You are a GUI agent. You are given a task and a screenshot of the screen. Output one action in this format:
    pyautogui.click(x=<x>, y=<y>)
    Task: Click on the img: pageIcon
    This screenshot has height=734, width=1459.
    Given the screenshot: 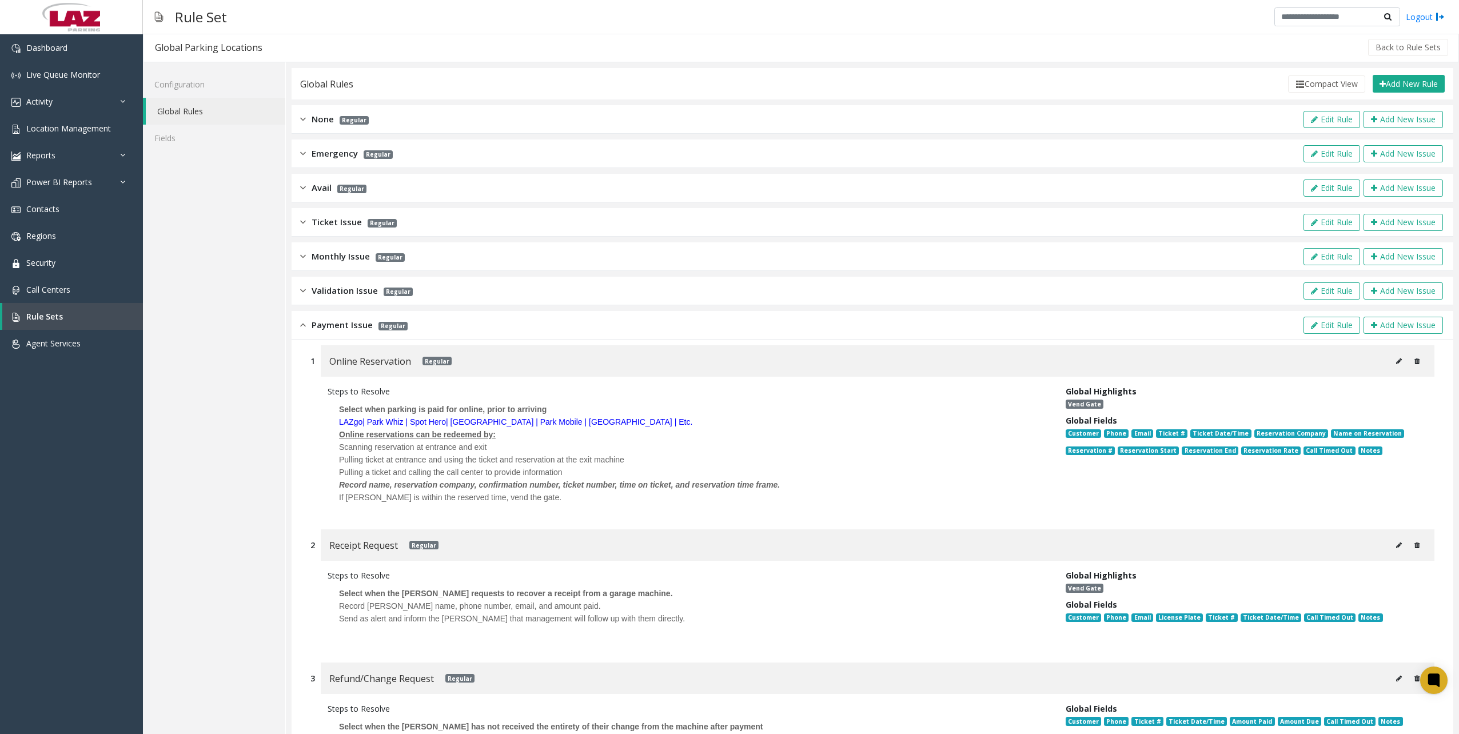 What is the action you would take?
    pyautogui.click(x=159, y=17)
    